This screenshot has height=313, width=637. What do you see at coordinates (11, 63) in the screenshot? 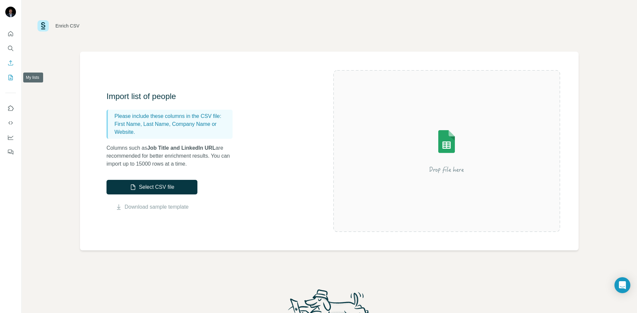
I see `button: Enrich CSV` at bounding box center [11, 63].